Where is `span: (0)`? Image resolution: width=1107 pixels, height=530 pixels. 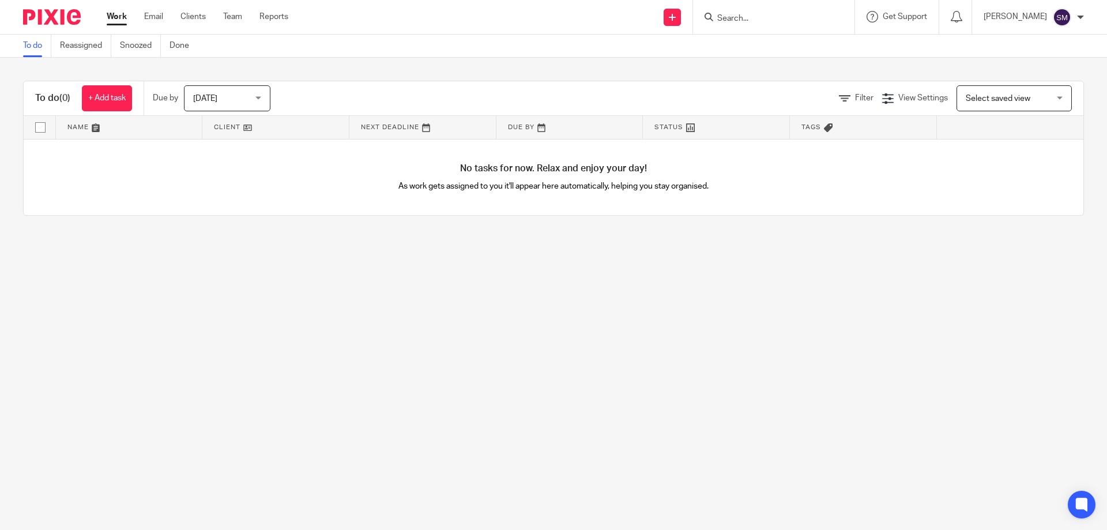
span: (0) is located at coordinates (65, 98).